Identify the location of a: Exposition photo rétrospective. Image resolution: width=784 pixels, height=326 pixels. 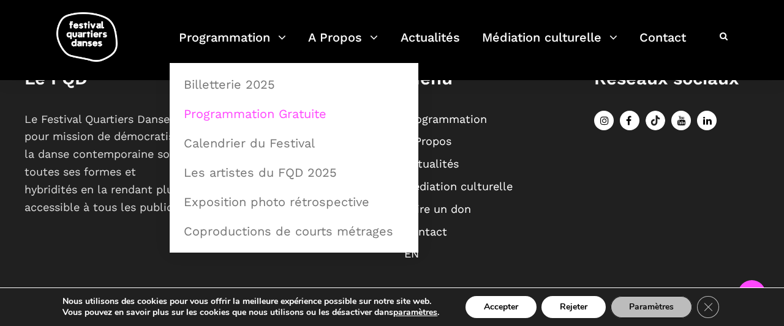
(294, 202).